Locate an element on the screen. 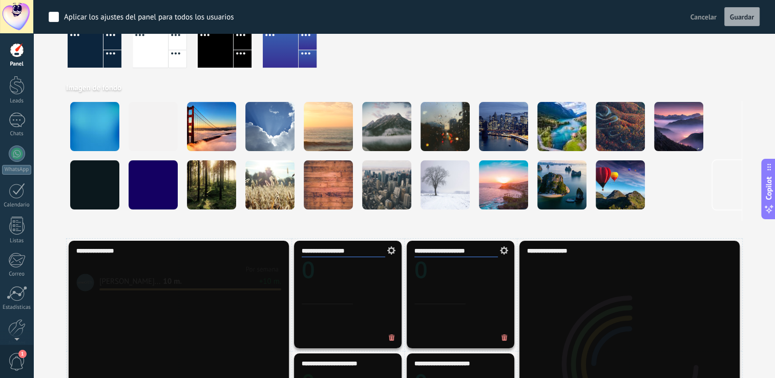 The image size is (775, 378). div: Leads is located at coordinates (17, 101).